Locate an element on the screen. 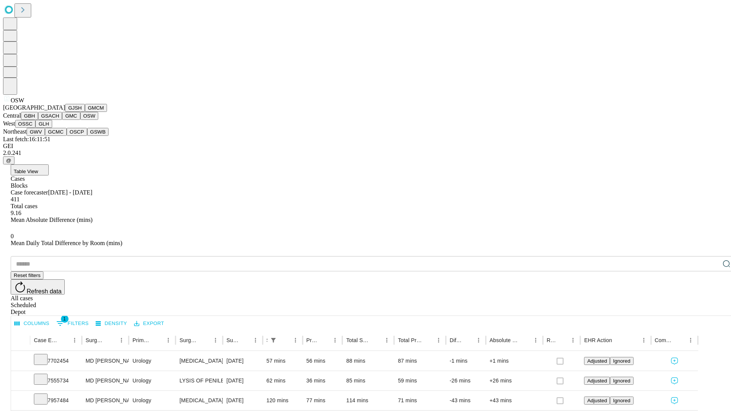  span: Mean Absolute Difference (mins) is located at coordinates (51, 220).